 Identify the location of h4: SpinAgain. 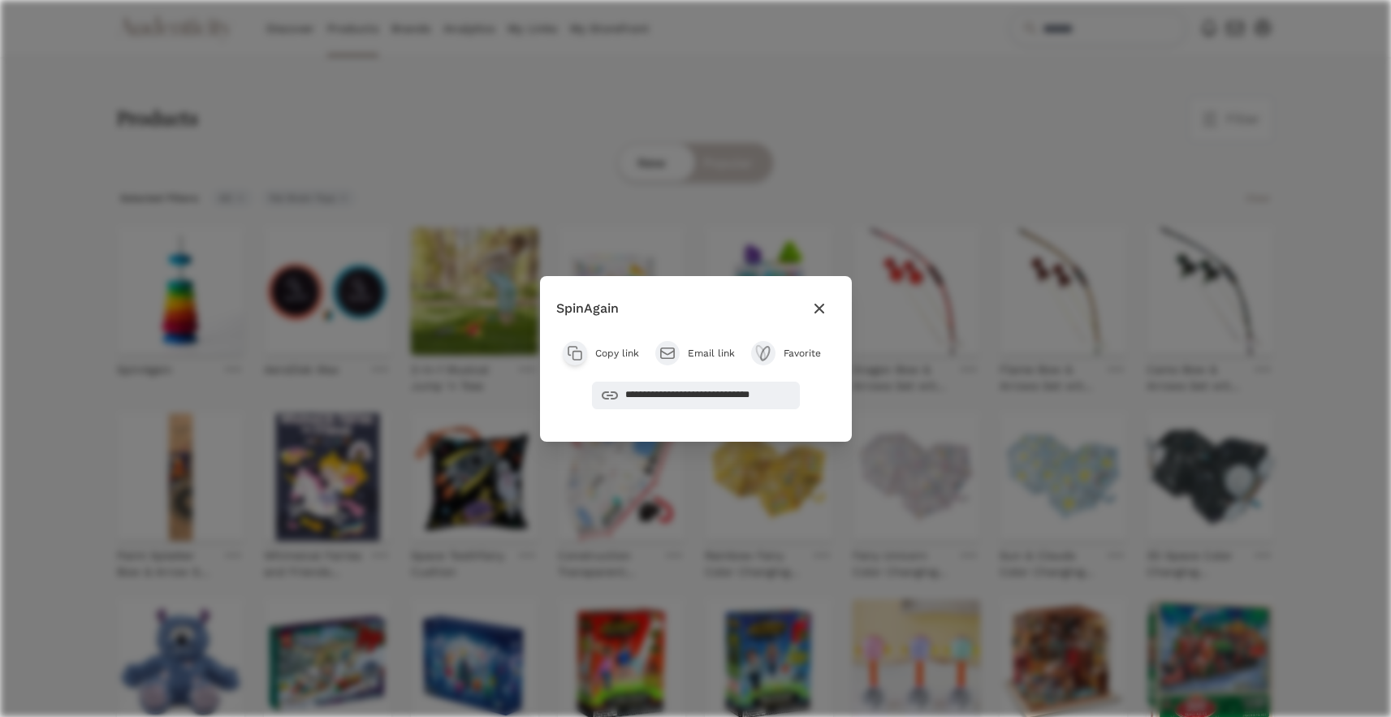
(587, 309).